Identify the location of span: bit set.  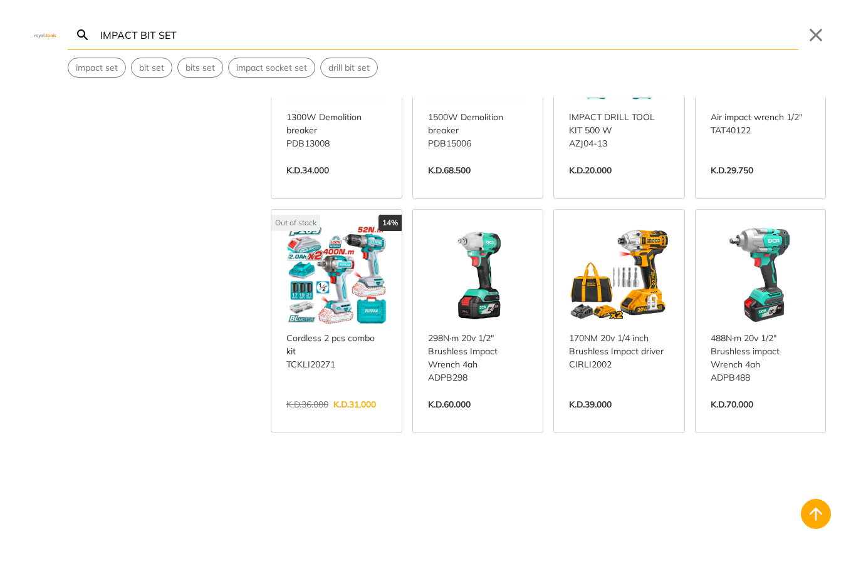
(152, 68).